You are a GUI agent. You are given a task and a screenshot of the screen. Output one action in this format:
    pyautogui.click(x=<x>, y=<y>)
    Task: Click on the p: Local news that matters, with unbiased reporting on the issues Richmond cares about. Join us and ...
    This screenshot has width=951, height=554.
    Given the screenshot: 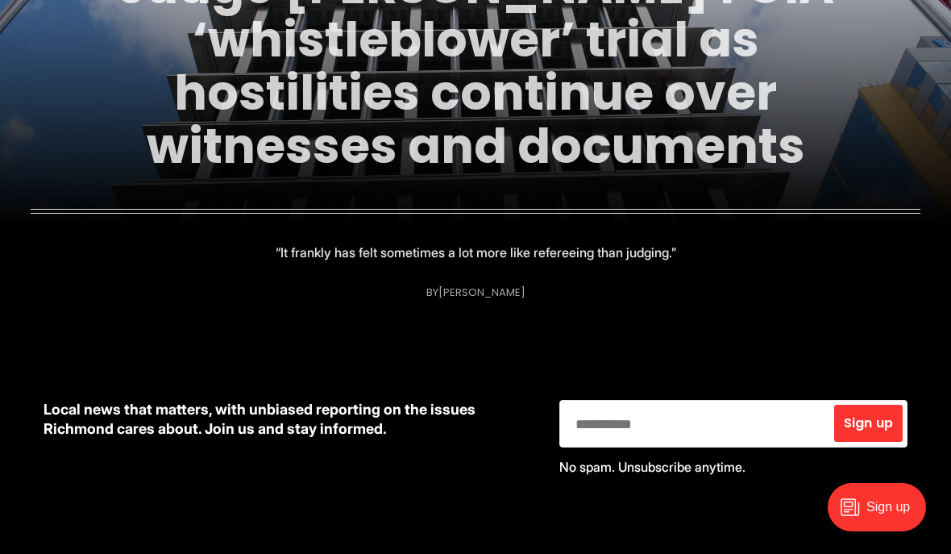 What is the action you would take?
    pyautogui.click(x=289, y=419)
    